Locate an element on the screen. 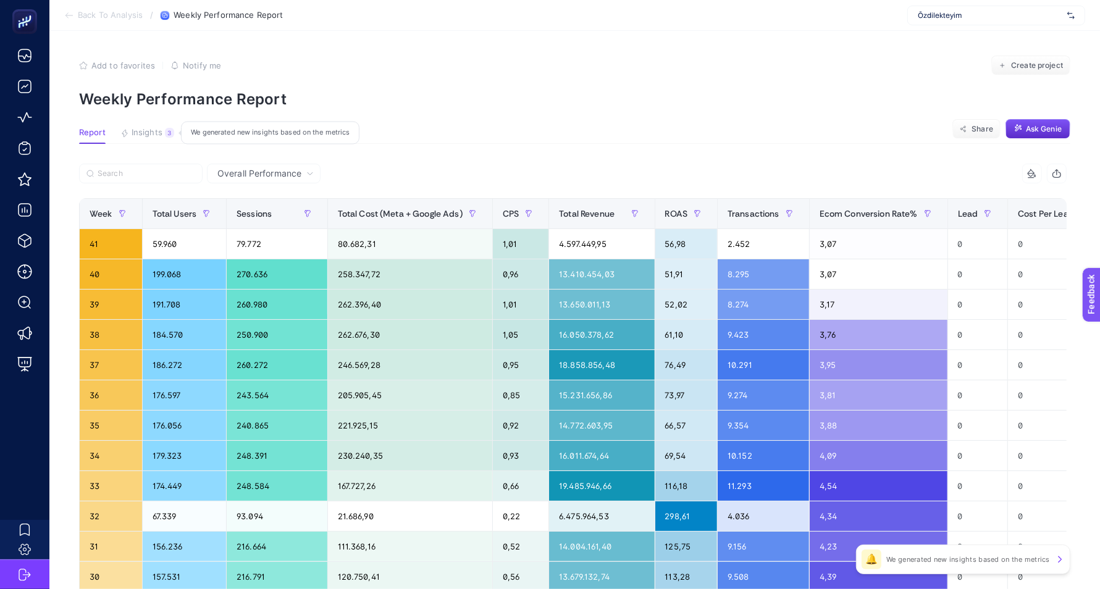 The width and height of the screenshot is (1100, 589). div: 179.323 is located at coordinates (185, 456).